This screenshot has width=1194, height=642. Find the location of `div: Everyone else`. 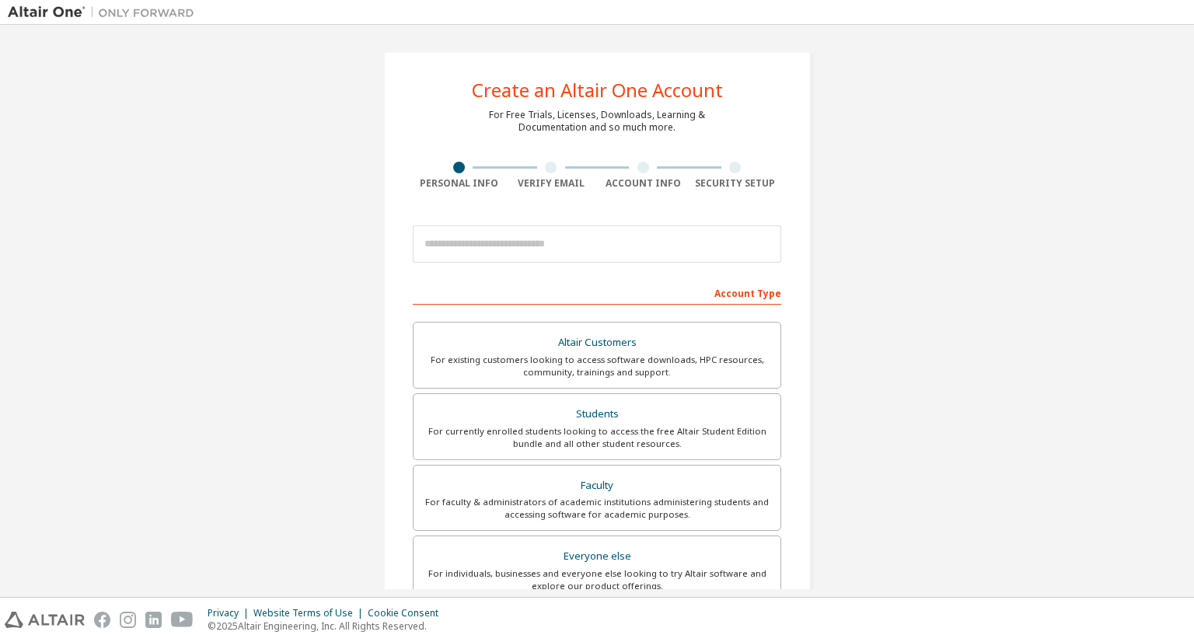

div: Everyone else is located at coordinates (597, 556).